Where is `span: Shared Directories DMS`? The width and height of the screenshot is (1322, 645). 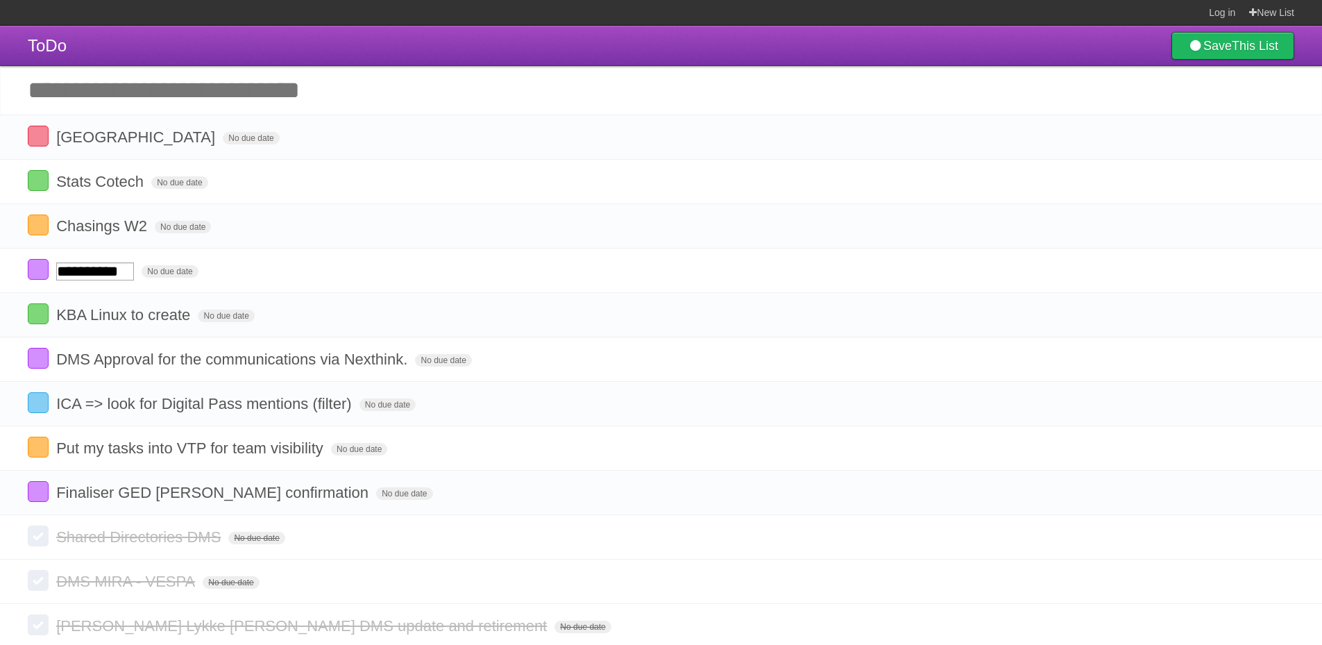
span: Shared Directories DMS is located at coordinates (140, 537).